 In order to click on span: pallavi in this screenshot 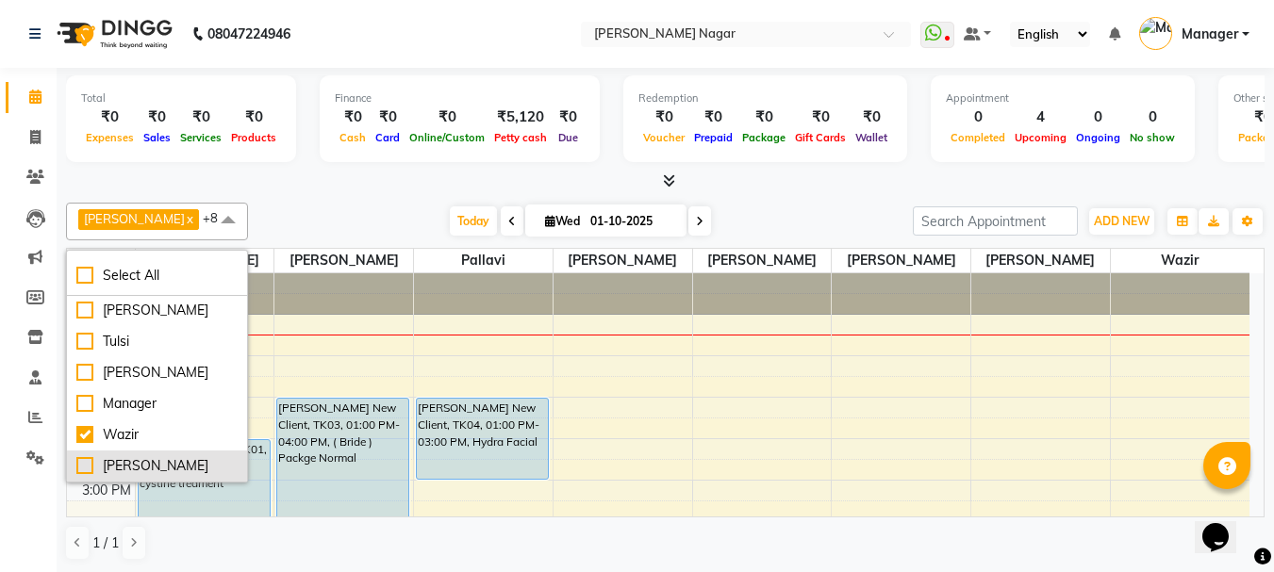, I will do `click(483, 260)`.